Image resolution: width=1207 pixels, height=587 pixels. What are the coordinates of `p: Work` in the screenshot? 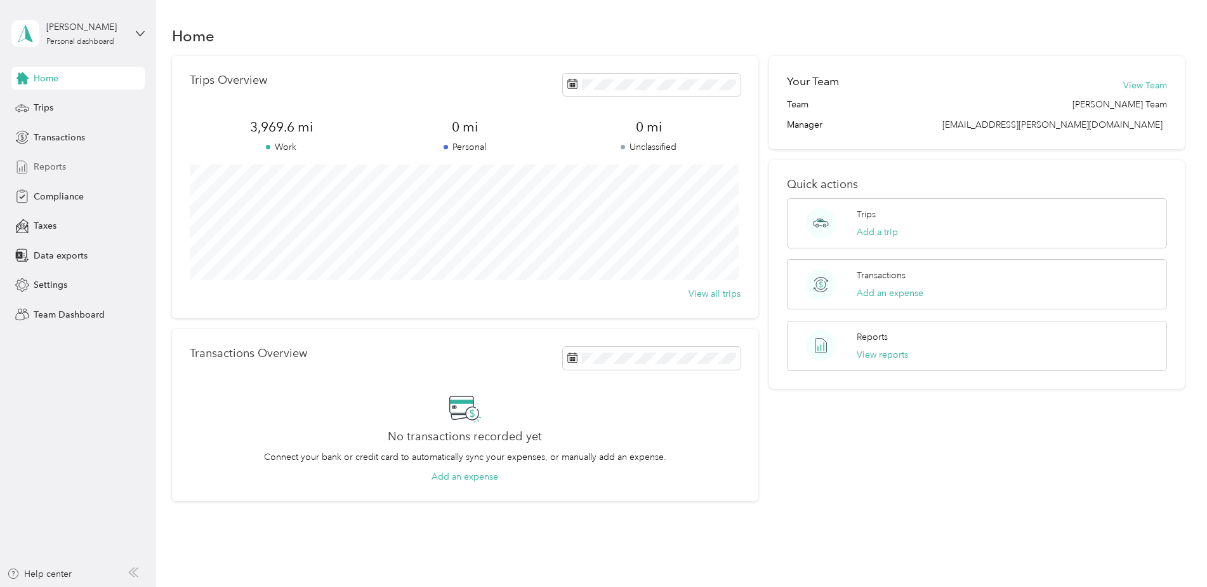 It's located at (281, 147).